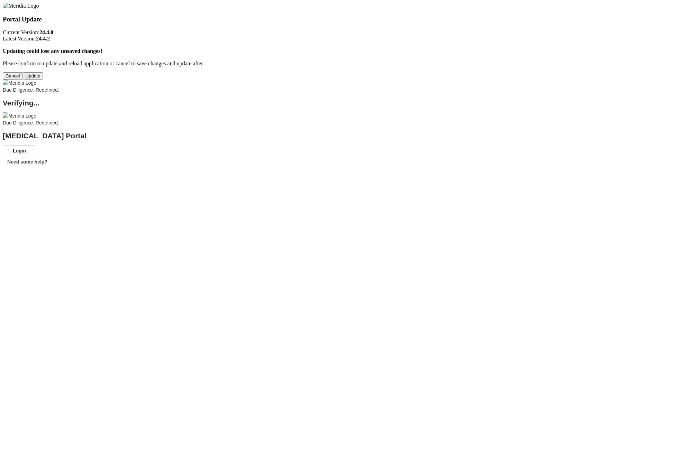 This screenshot has height=464, width=686. I want to click on strong: 24.4.2, so click(43, 38).